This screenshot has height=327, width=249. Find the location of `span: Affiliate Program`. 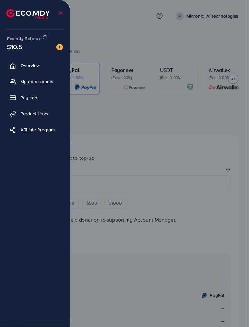

span: Affiliate Program is located at coordinates (38, 130).